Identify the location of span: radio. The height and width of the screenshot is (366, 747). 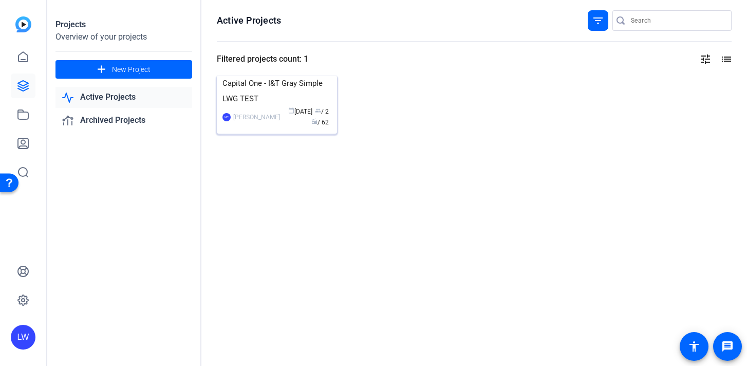
(315, 121).